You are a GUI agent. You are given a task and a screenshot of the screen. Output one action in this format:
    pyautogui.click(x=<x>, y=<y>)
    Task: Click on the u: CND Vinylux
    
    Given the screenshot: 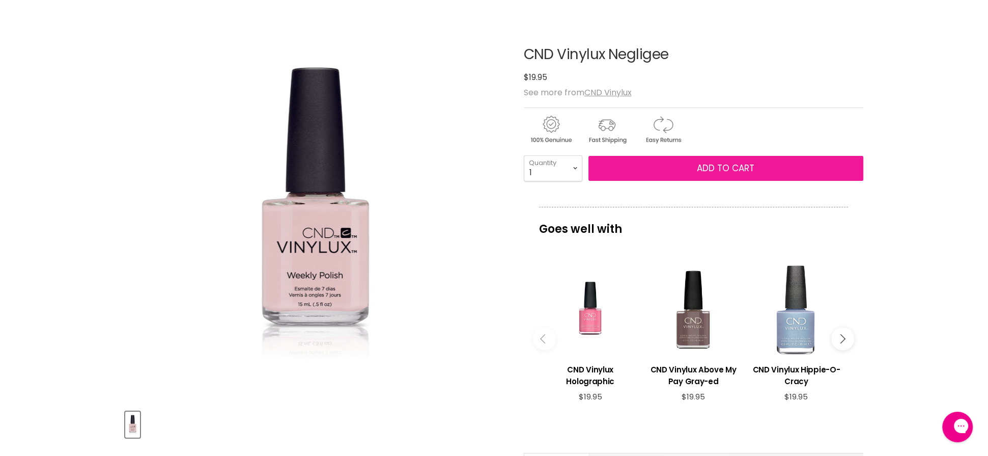 What is the action you would take?
    pyautogui.click(x=608, y=92)
    